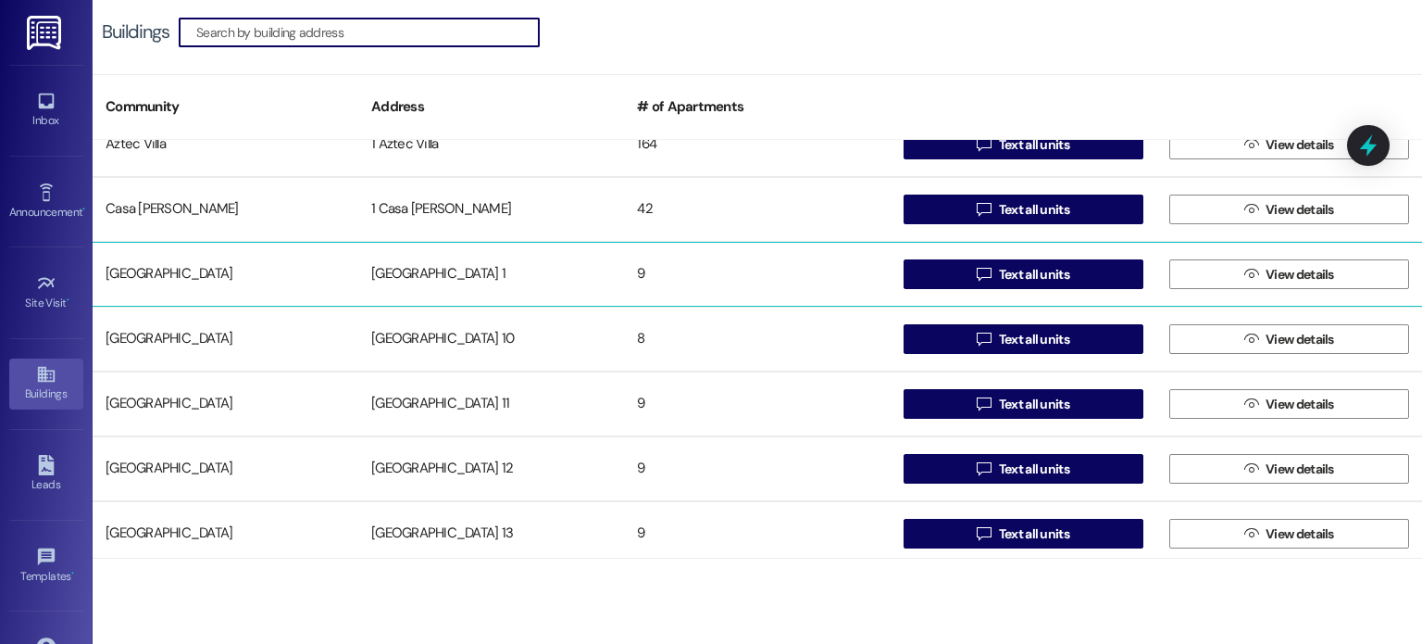  What do you see at coordinates (757, 107) in the screenshot?
I see `div: # of Apartments` at bounding box center [757, 107].